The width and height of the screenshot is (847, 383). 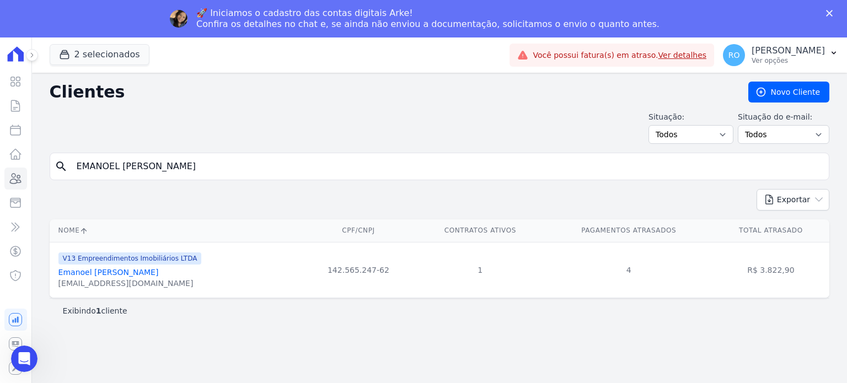 What do you see at coordinates (99, 311) in the screenshot?
I see `b: 1` at bounding box center [99, 311].